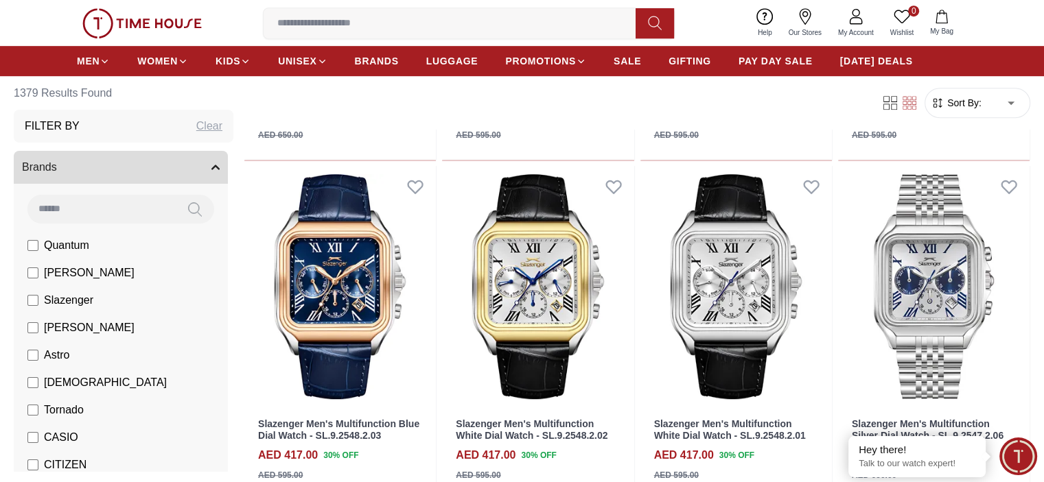 The height and width of the screenshot is (482, 1044). What do you see at coordinates (942, 31) in the screenshot?
I see `span: My Bag` at bounding box center [942, 31].